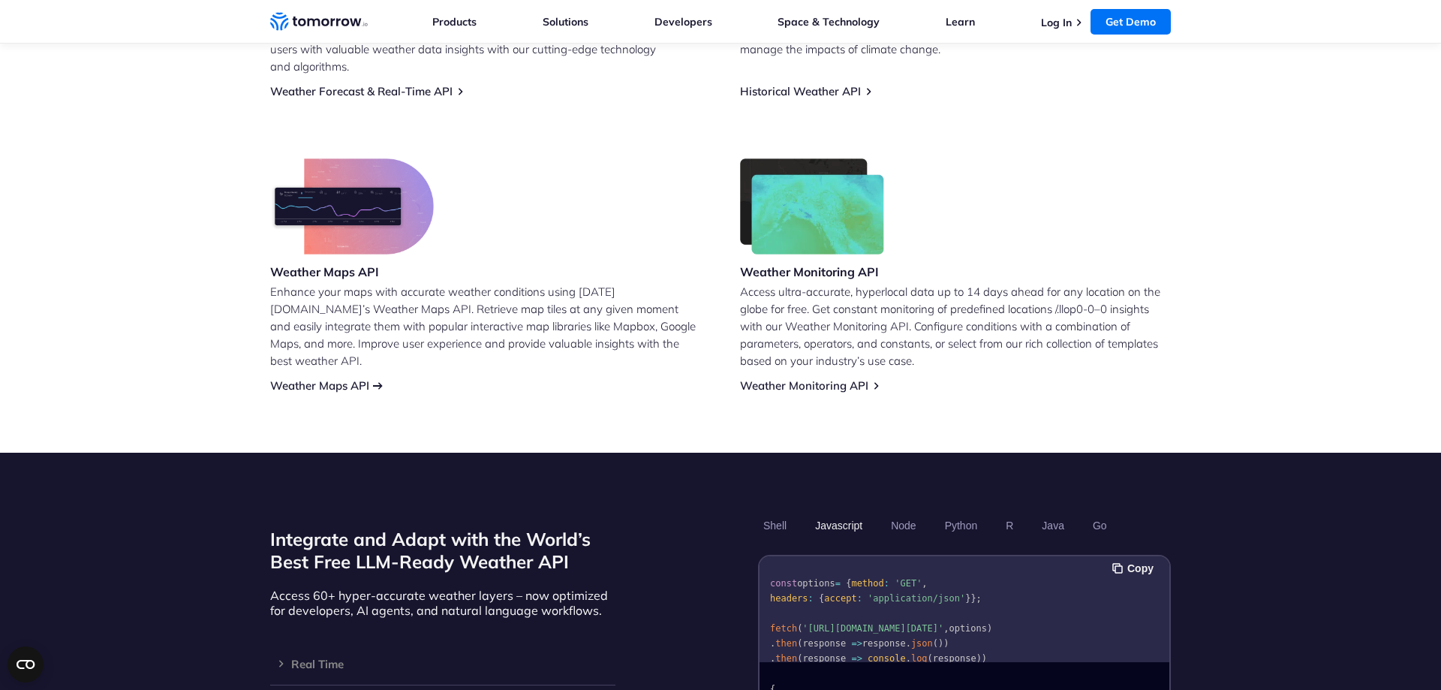 The width and height of the screenshot is (1441, 690). I want to click on button: Go, so click(1100, 526).